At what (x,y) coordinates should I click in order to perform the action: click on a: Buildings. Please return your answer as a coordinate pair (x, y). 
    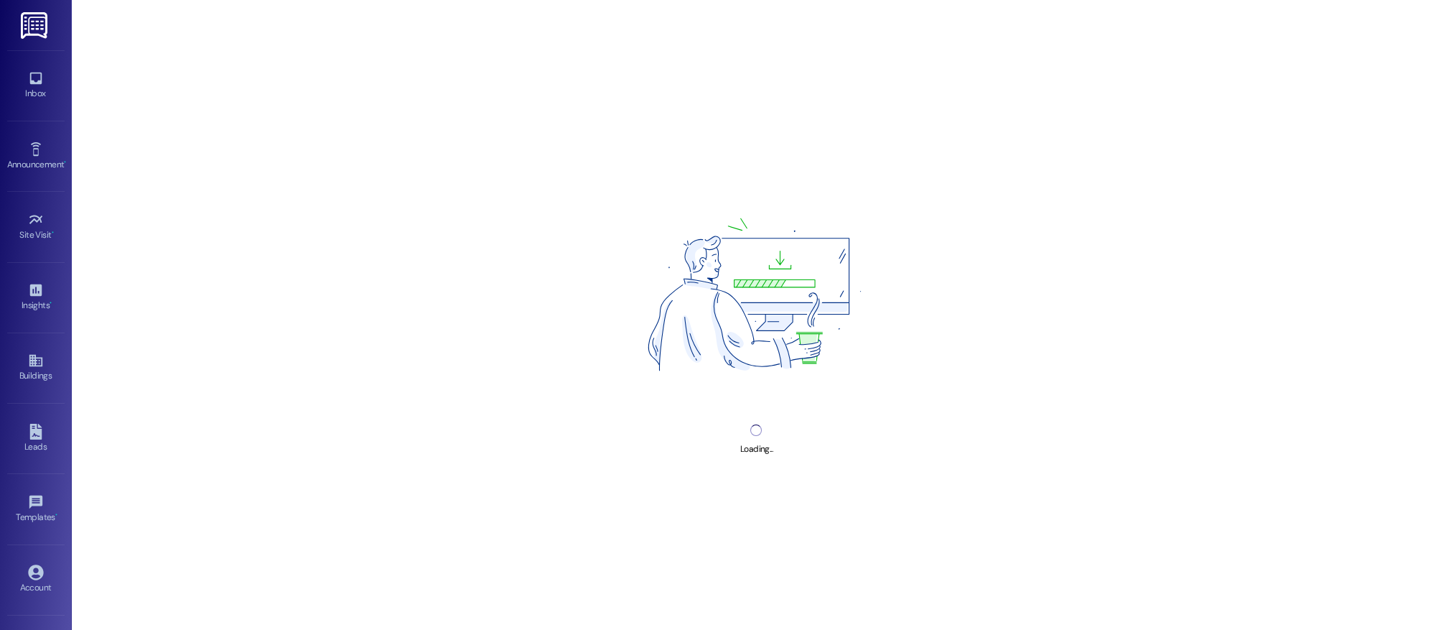
    Looking at the image, I should click on (36, 368).